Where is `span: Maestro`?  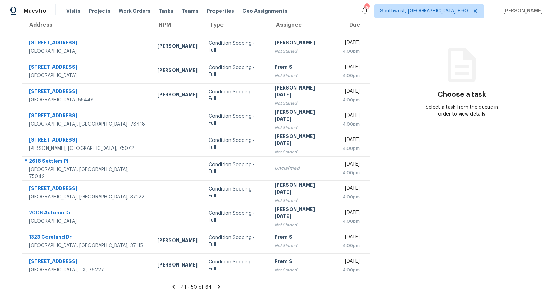
span: Maestro is located at coordinates (35, 11).